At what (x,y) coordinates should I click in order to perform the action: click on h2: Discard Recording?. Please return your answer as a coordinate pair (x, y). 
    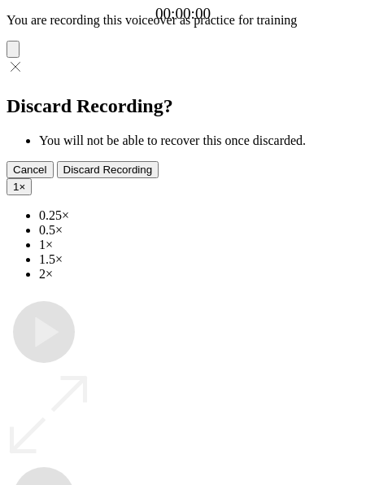
    Looking at the image, I should click on (183, 106).